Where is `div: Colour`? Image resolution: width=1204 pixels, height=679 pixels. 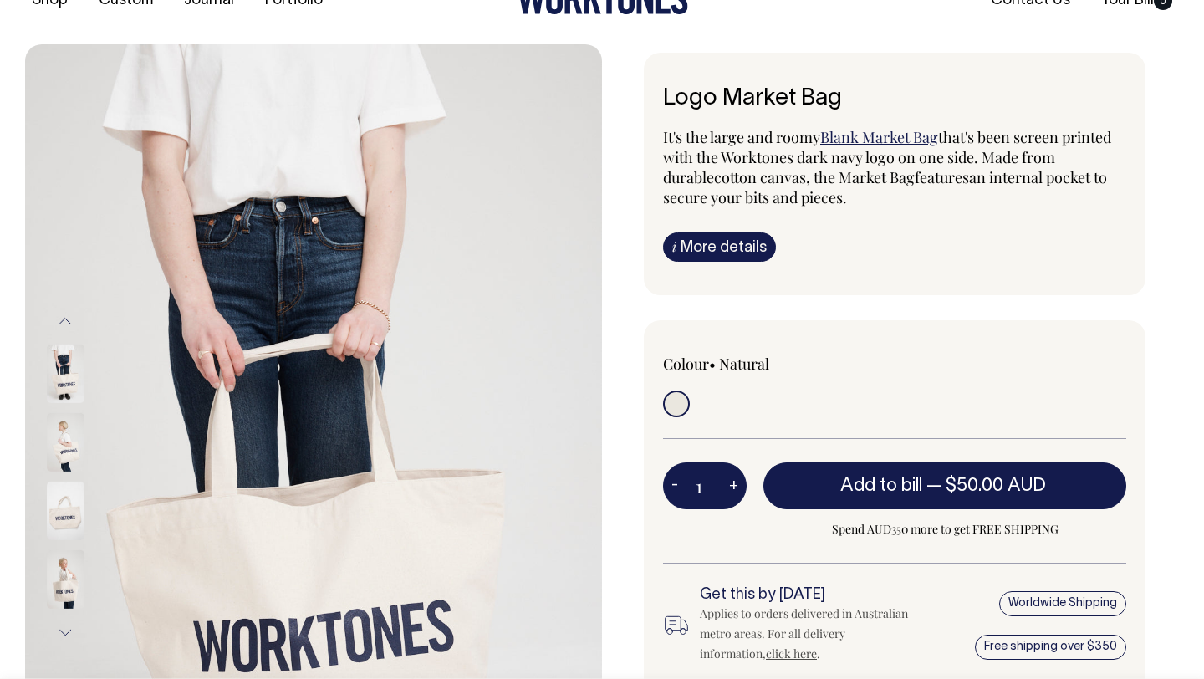 div: Colour is located at coordinates (756, 364).